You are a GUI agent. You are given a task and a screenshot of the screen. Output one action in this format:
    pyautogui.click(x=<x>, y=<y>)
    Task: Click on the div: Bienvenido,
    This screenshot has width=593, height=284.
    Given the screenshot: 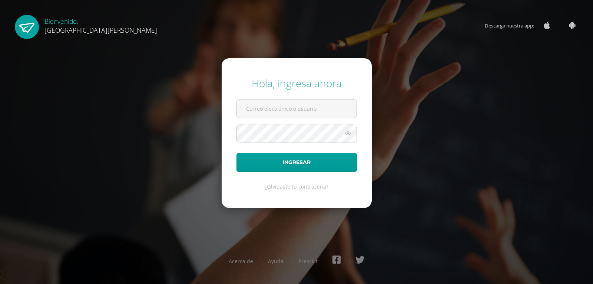 What is the action you would take?
    pyautogui.click(x=101, y=24)
    